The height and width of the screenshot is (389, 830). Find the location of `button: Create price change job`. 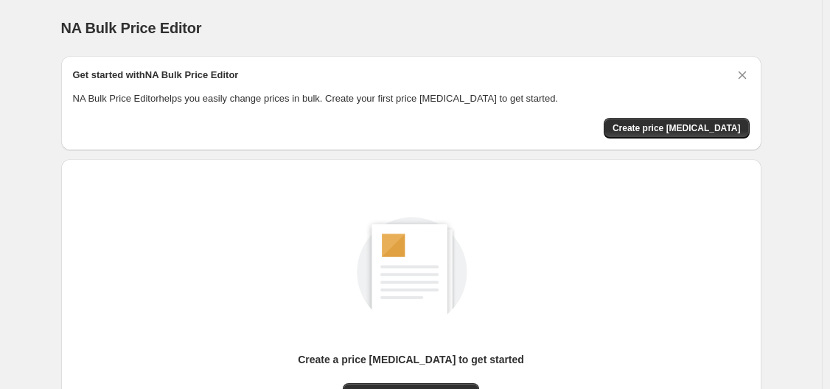

button: Create price change job is located at coordinates (677, 128).